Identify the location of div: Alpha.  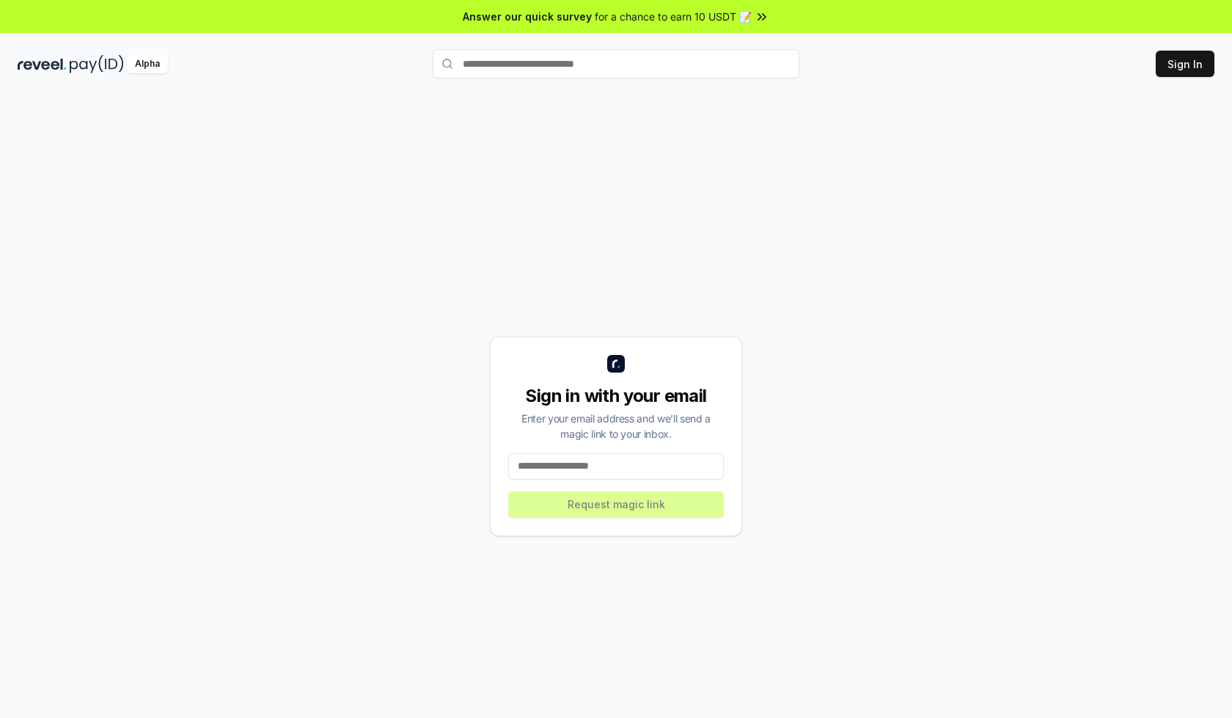
(147, 64).